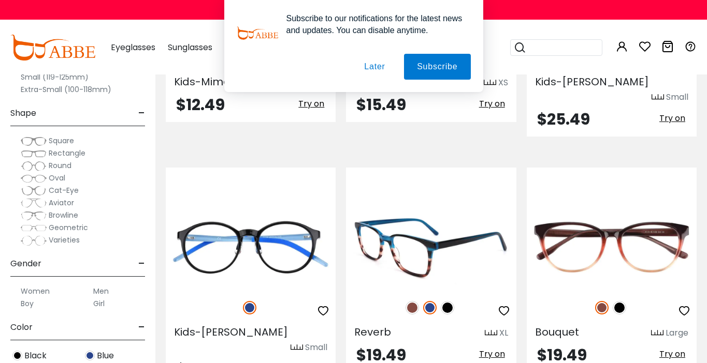  I want to click on span: Blue, so click(105, 356).